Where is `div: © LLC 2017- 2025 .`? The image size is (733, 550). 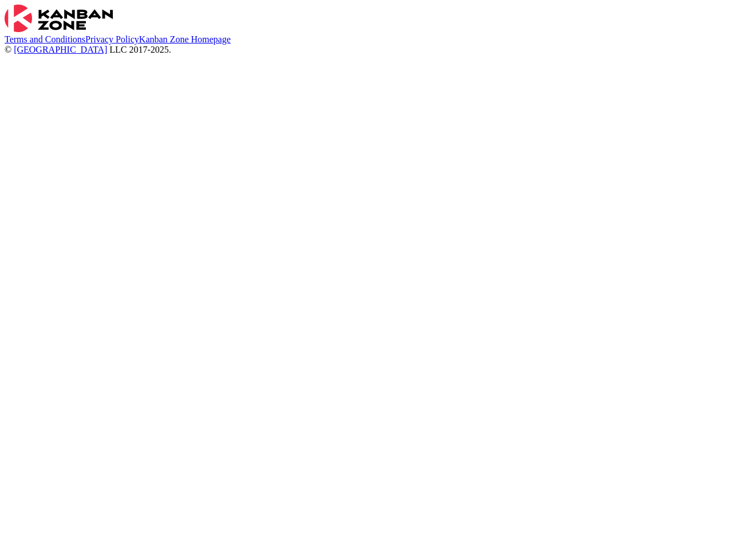
div: © LLC 2017- 2025 . is located at coordinates (367, 50).